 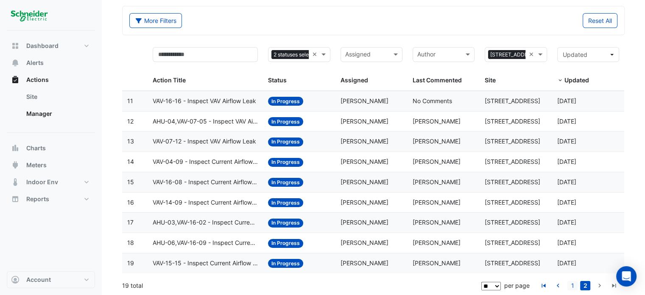 I want to click on app-icon: Indoor Env, so click(x=15, y=182).